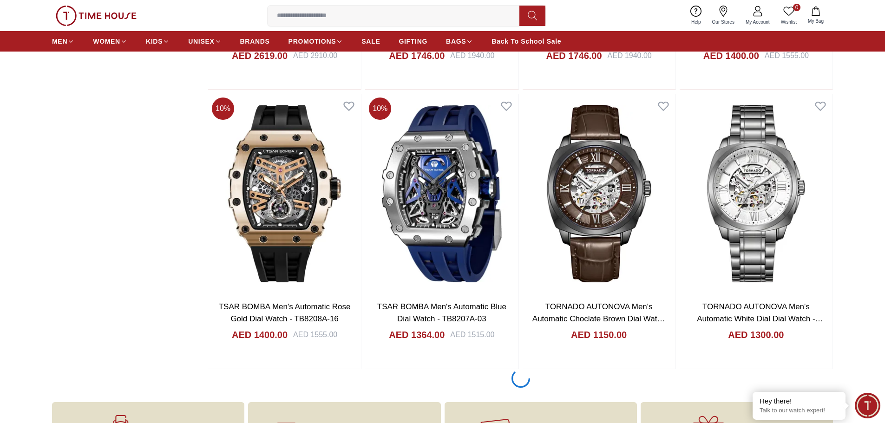  I want to click on span: Our Stores, so click(723, 22).